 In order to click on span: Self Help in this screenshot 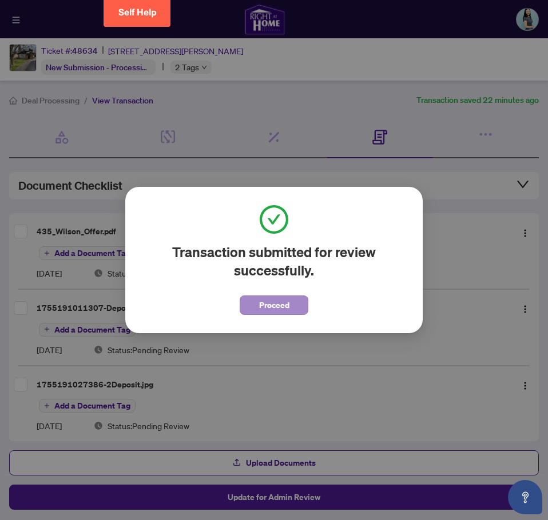, I will do `click(137, 12)`.